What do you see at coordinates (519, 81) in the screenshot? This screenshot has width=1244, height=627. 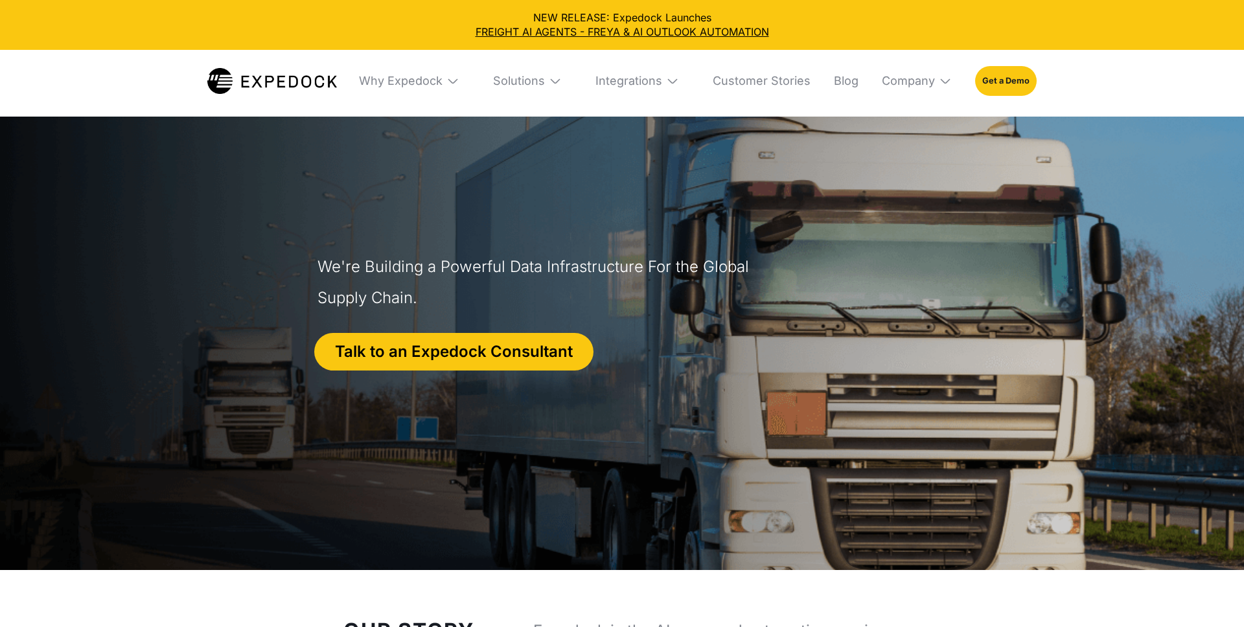 I see `div: Solutions` at bounding box center [519, 81].